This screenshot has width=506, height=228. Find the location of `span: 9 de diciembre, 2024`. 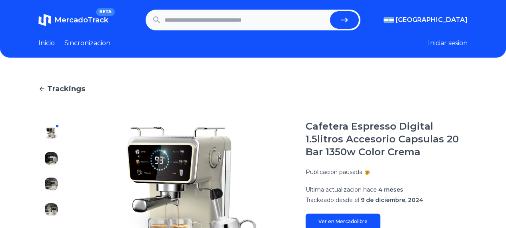

span: 9 de diciembre, 2024 is located at coordinates (392, 200).